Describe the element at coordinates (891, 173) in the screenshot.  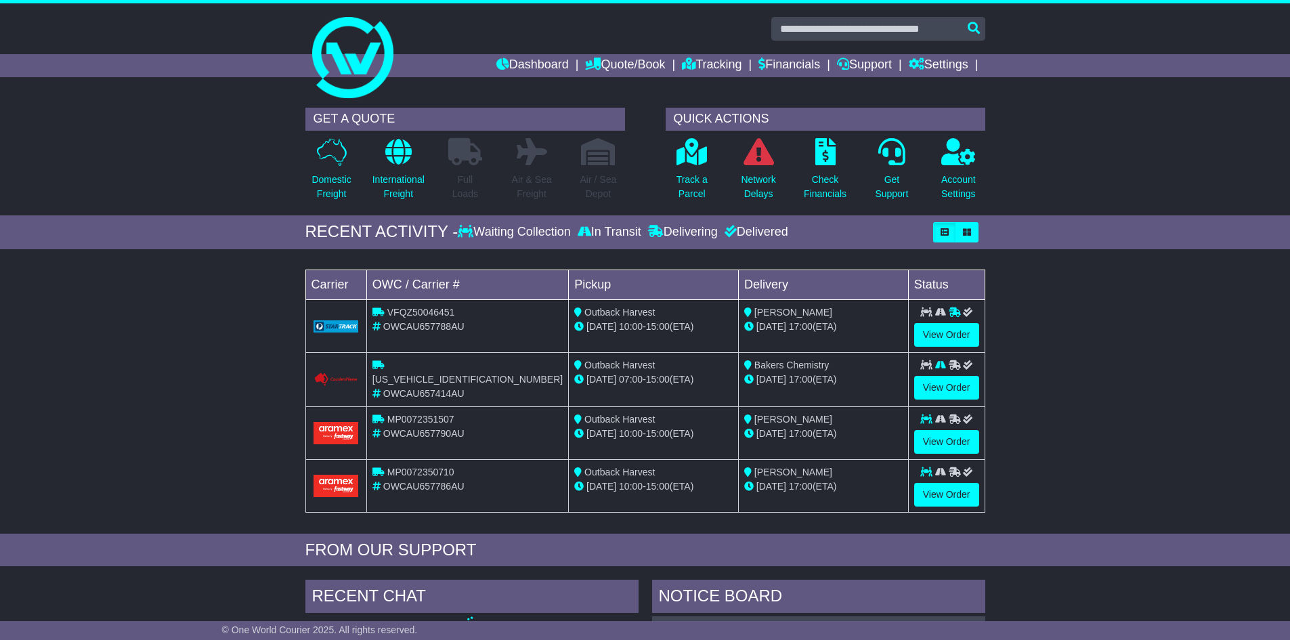
I see `a: GetSupport` at that location.